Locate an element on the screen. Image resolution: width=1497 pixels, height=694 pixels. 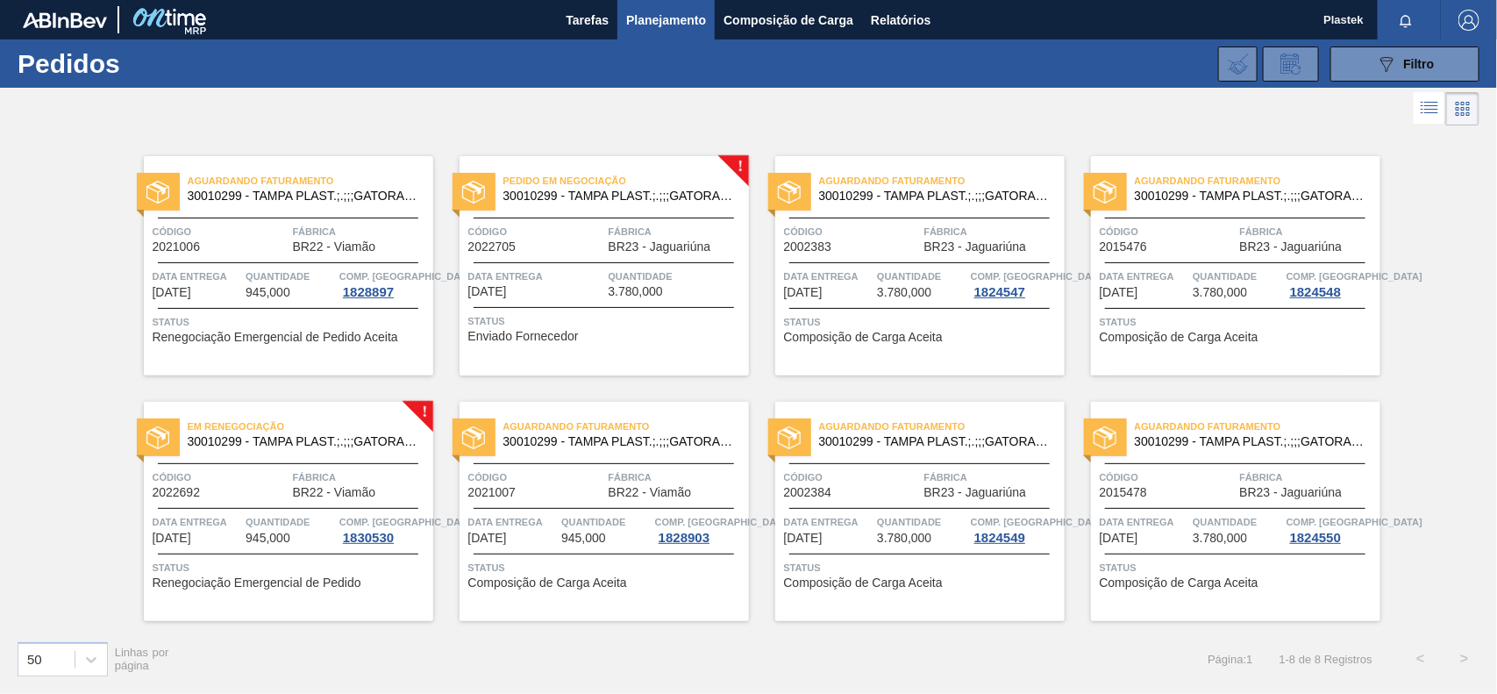
a: statusAguardando Faturamento30010299 - TAMPA PLAST.;.;;;GATORADE PET500;Código2015476FábricaBR23 ... is located at coordinates (1223, 266).